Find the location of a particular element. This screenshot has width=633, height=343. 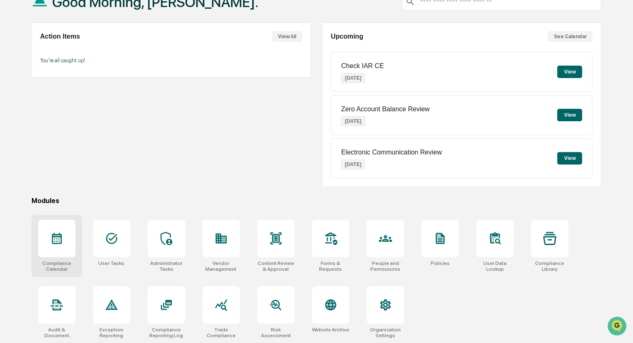

div: User Data Lookup is located at coordinates (495, 266).